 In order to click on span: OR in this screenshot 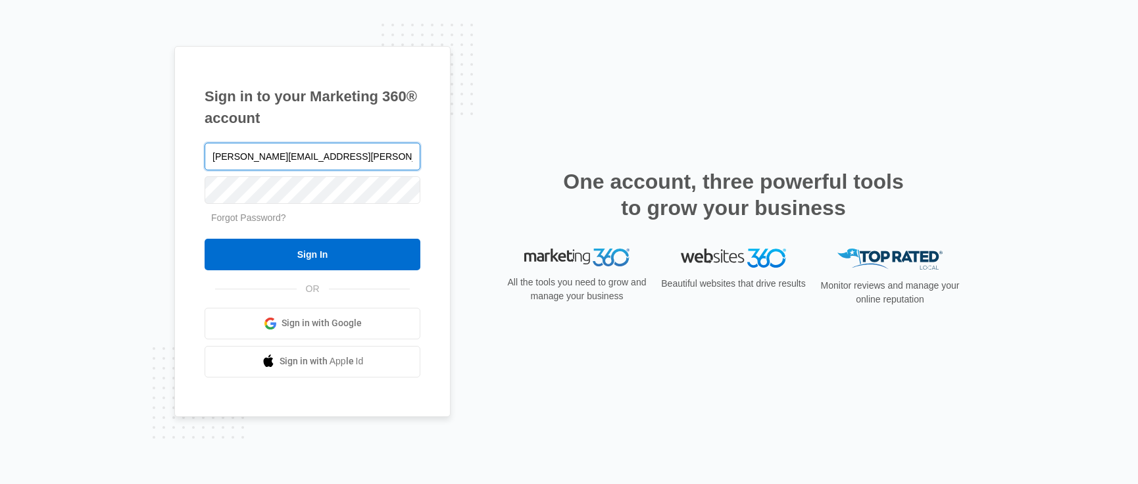, I will do `click(312, 289)`.